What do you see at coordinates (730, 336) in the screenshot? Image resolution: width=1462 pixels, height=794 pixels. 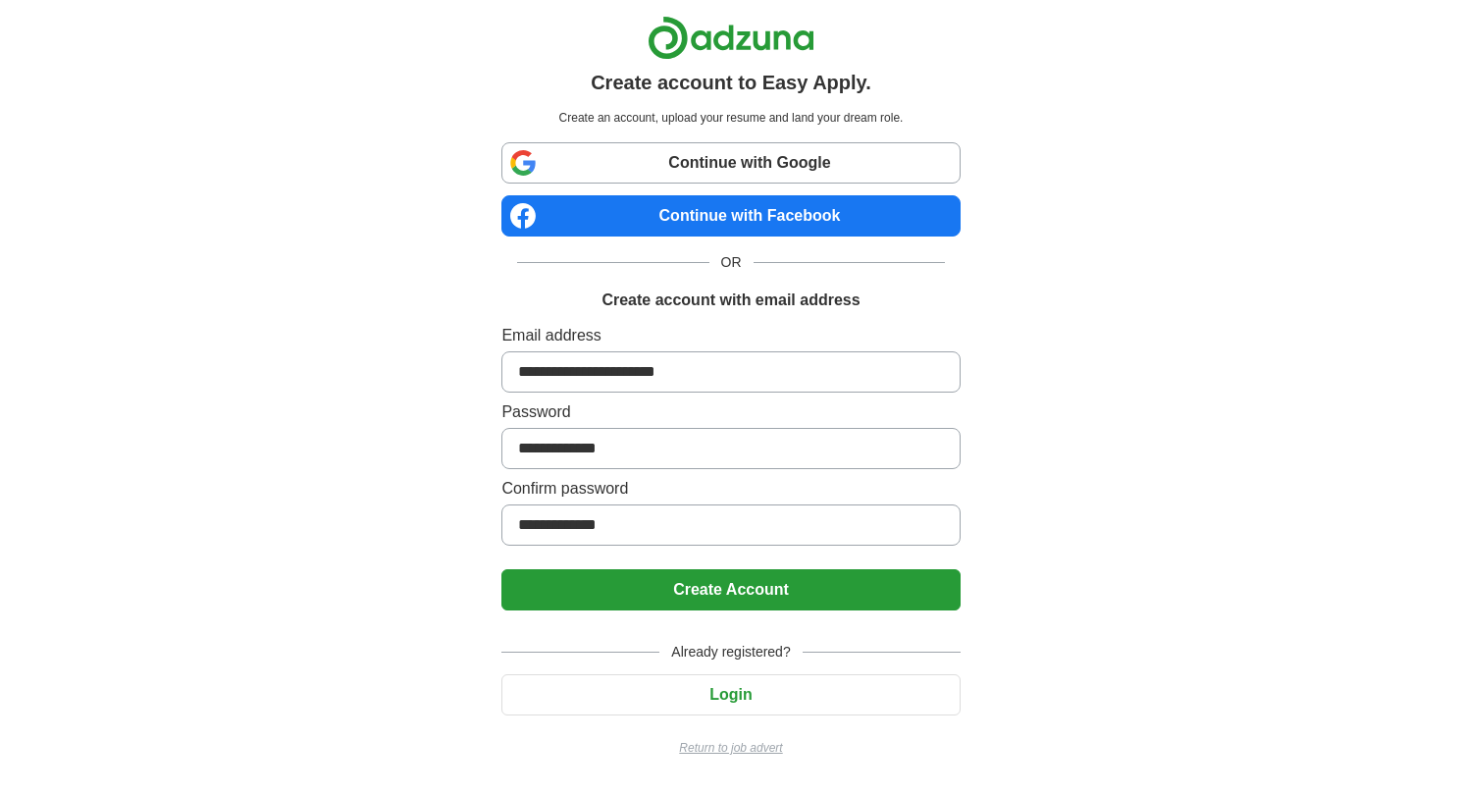 I see `label: Email address` at bounding box center [730, 336].